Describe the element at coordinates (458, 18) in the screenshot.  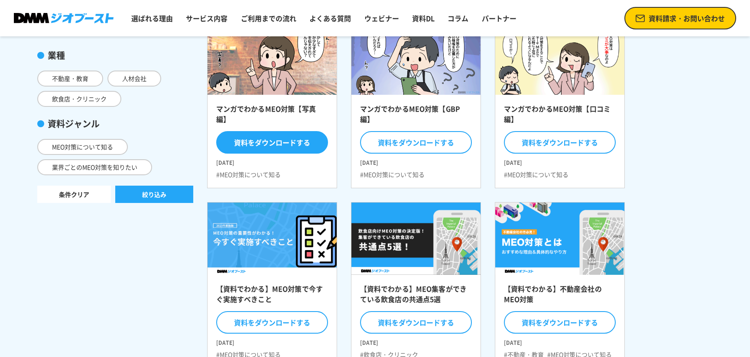
I see `a: コラム` at that location.